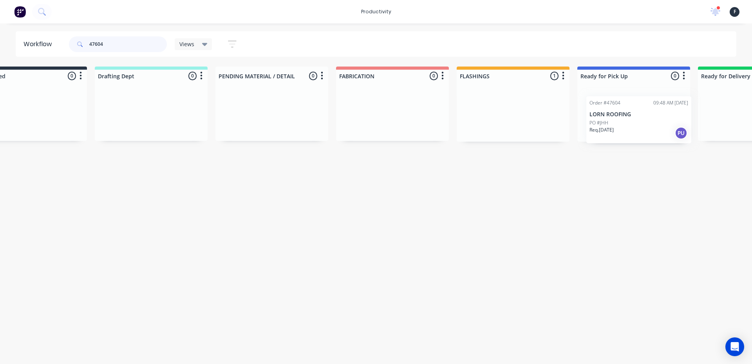 The height and width of the screenshot is (364, 752). What do you see at coordinates (735, 347) in the screenshot?
I see `div: Open Intercom Messenger` at bounding box center [735, 347].